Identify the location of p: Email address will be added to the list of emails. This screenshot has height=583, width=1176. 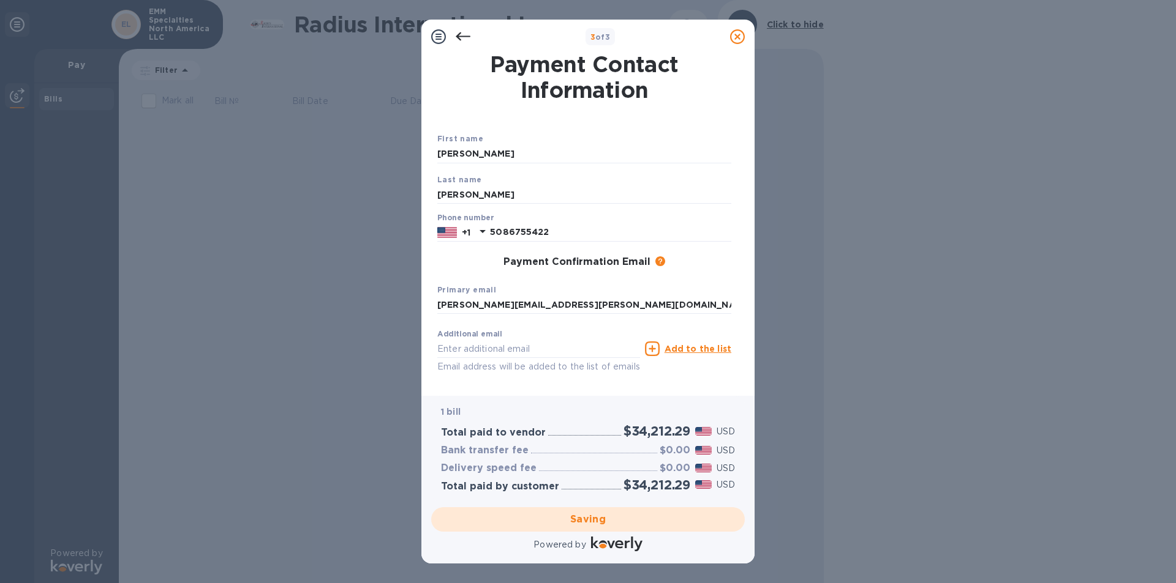
(538, 367).